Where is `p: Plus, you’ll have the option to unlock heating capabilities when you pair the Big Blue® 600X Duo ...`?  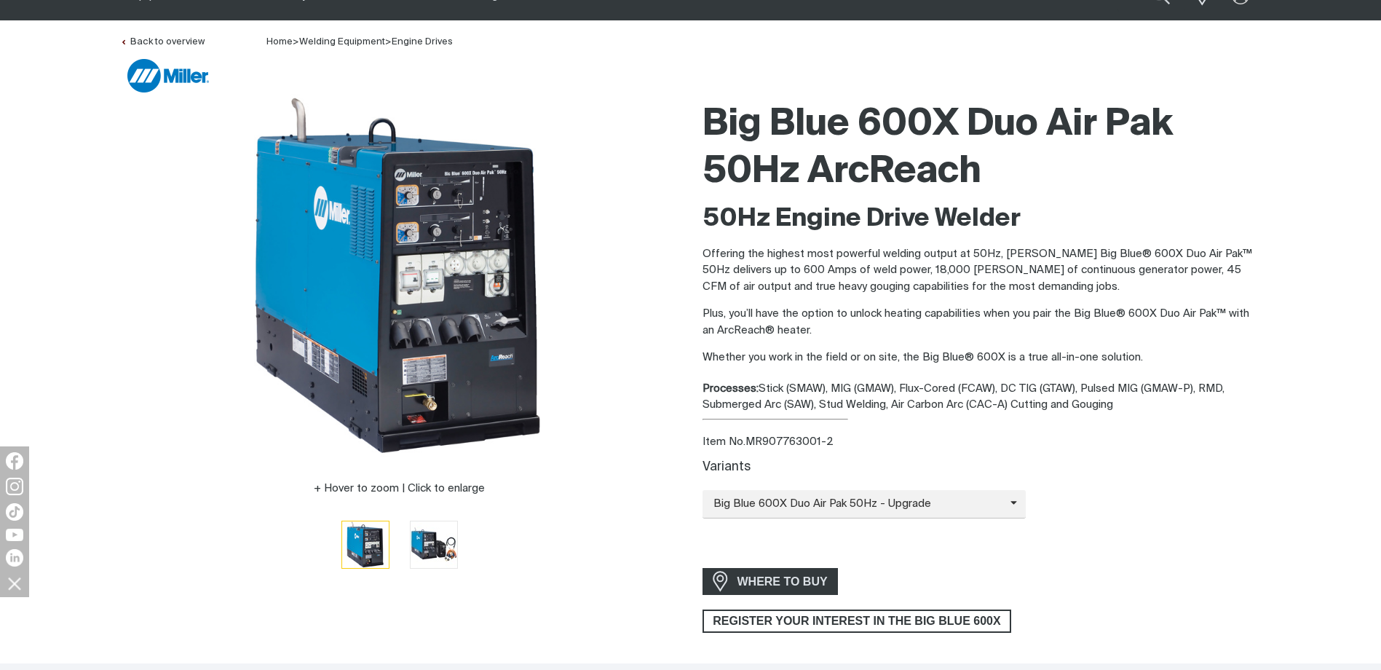 p: Plus, you’ll have the option to unlock heating capabilities when you pair the Big Blue® 600X Duo ... is located at coordinates (982, 322).